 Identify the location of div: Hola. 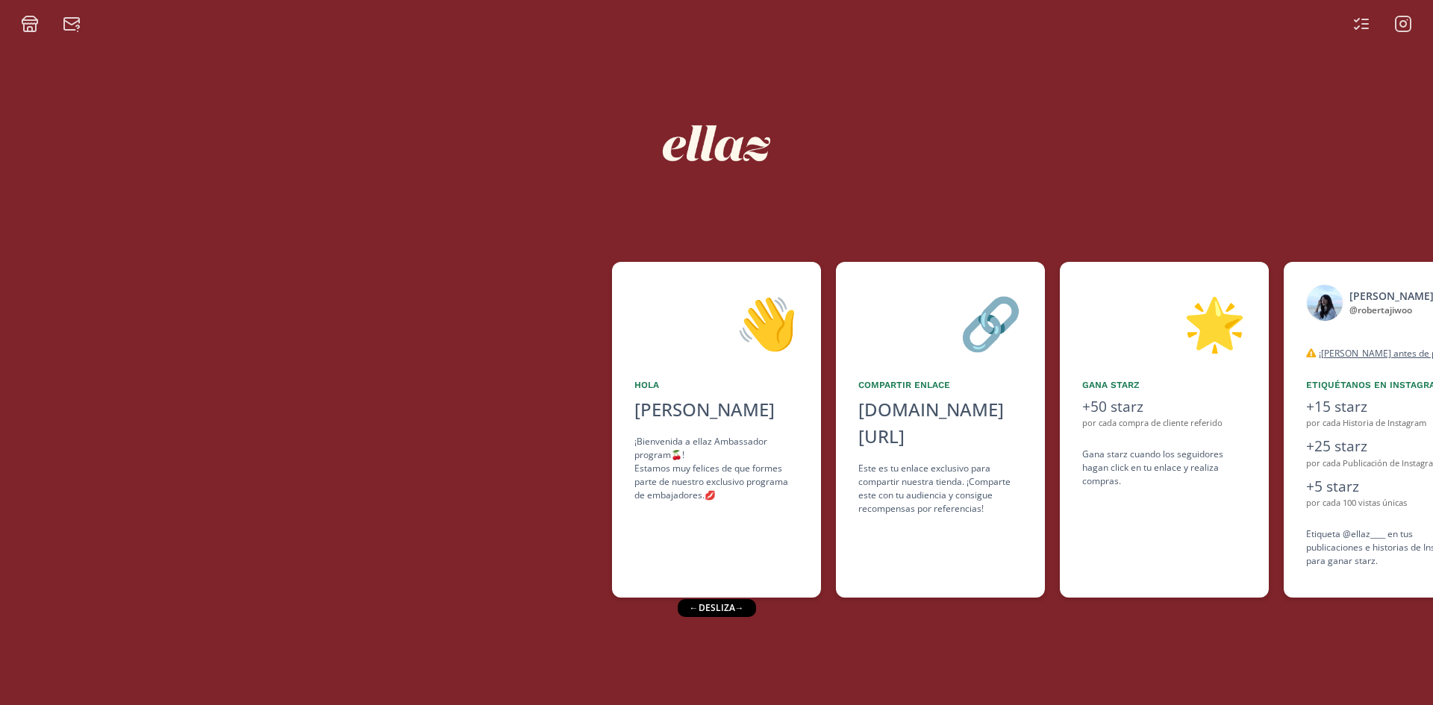
(717, 385).